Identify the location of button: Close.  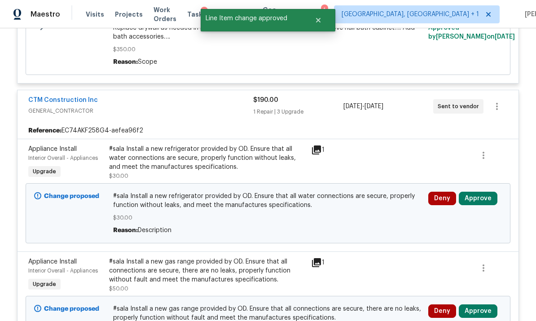
(318, 20).